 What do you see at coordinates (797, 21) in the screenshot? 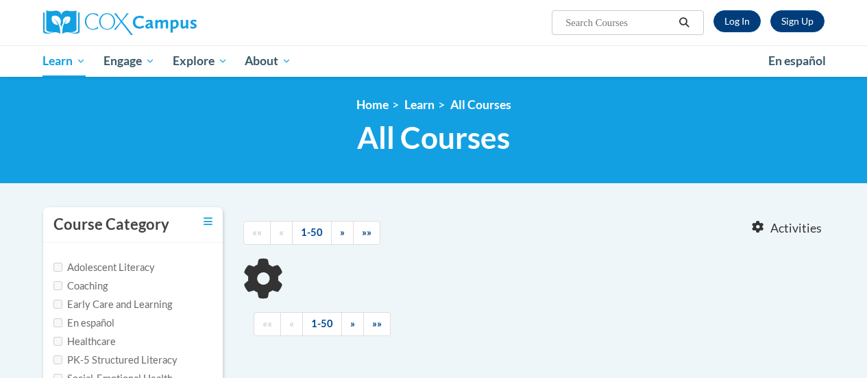
I see `a: Register` at bounding box center [797, 21].